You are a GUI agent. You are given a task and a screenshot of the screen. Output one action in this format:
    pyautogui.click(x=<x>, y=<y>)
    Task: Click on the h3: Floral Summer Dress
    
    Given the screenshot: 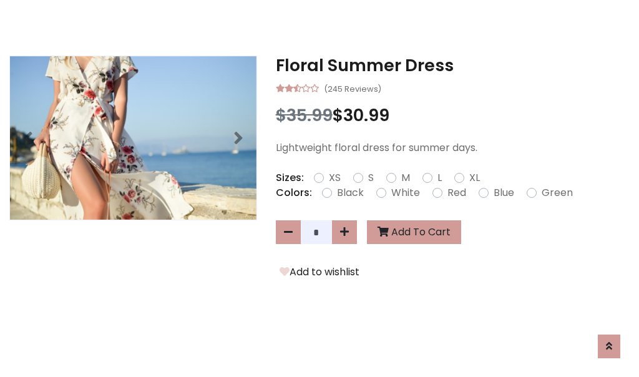 What is the action you would take?
    pyautogui.click(x=452, y=65)
    